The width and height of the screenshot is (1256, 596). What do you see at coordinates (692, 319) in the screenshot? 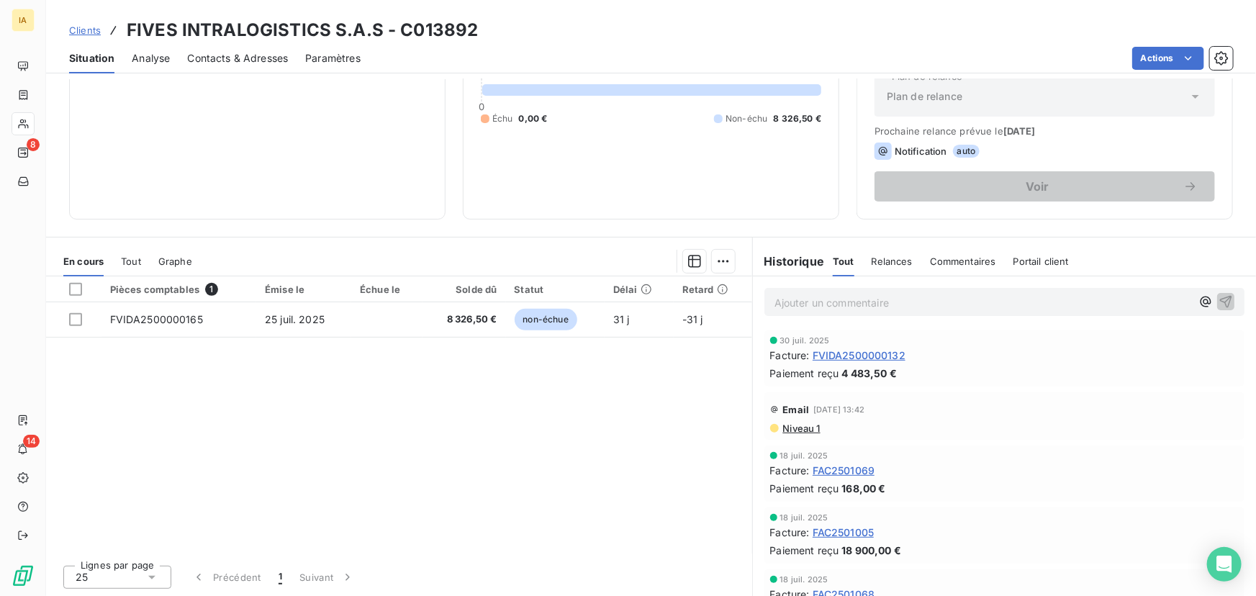
I see `span: -31 j` at bounding box center [692, 319].